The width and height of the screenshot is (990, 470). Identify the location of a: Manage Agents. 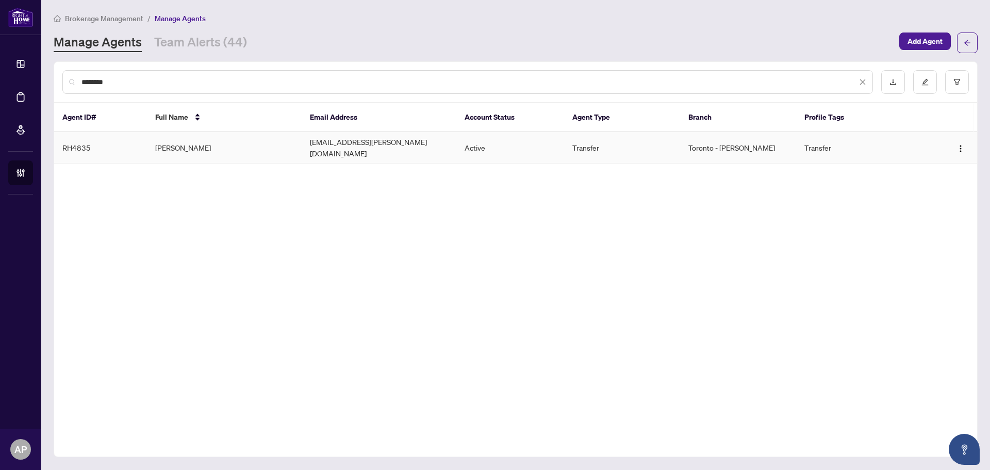
(97, 43).